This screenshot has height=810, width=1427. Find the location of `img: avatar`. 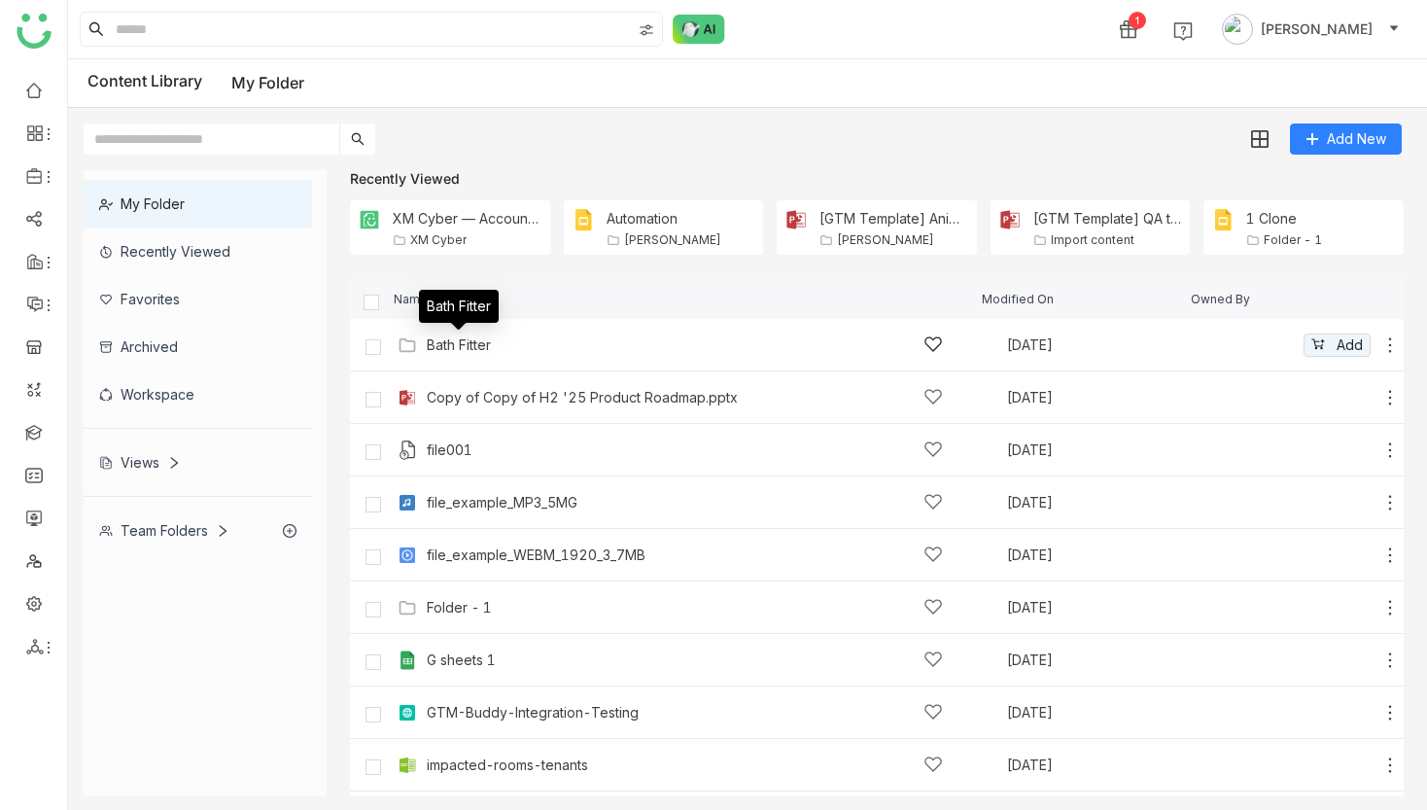

img: avatar is located at coordinates (1237, 29).